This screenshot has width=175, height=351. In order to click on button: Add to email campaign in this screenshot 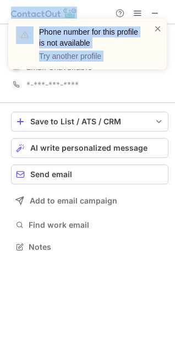, I will do `click(90, 201)`.